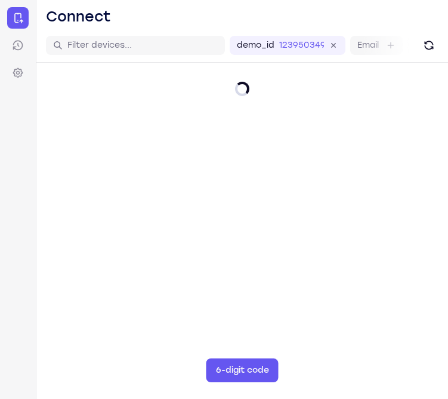 This screenshot has width=448, height=399. Describe the element at coordinates (18, 45) in the screenshot. I see `a: Sessions` at that location.